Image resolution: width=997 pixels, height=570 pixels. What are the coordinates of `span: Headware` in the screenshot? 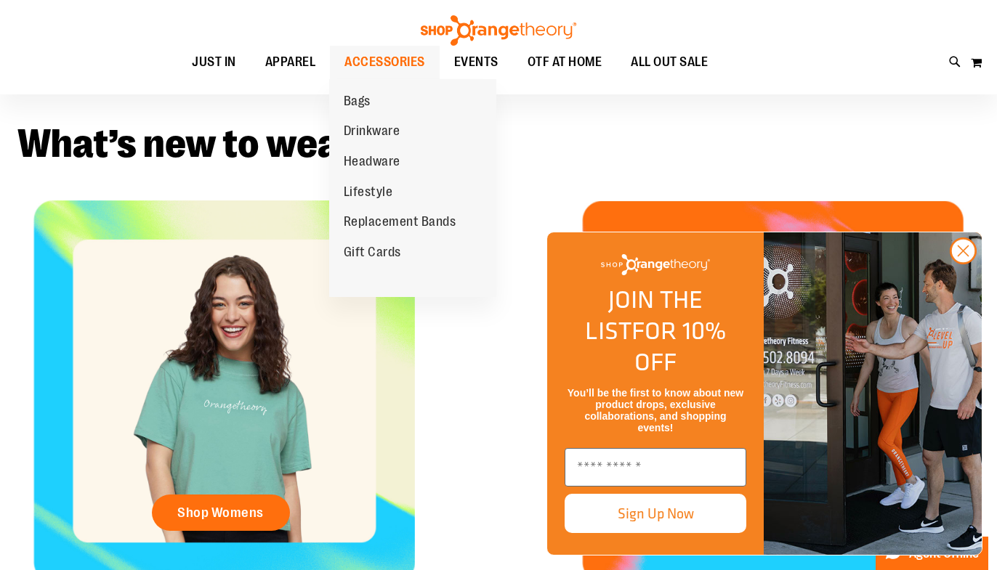 It's located at (372, 163).